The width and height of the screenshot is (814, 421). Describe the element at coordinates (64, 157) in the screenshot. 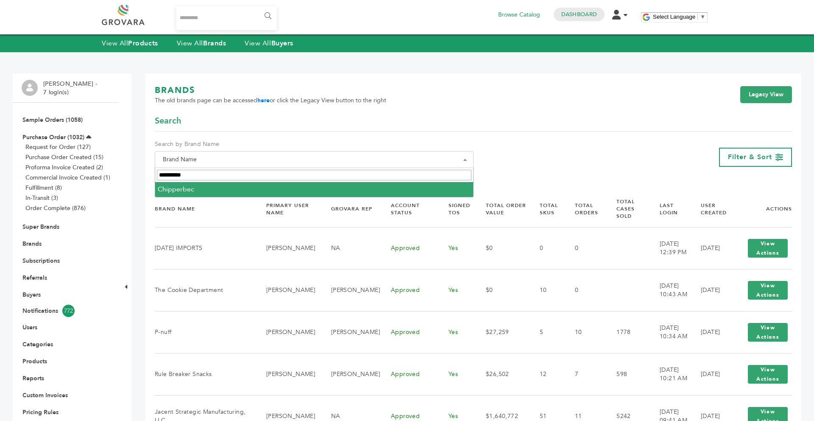

I see `a: Purchase Order Created (15)` at that location.